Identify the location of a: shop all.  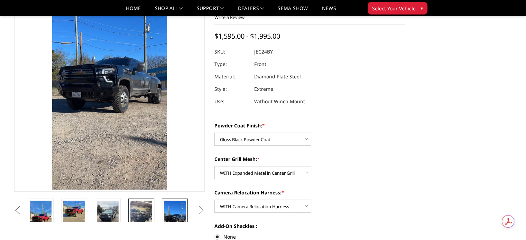
(169, 11).